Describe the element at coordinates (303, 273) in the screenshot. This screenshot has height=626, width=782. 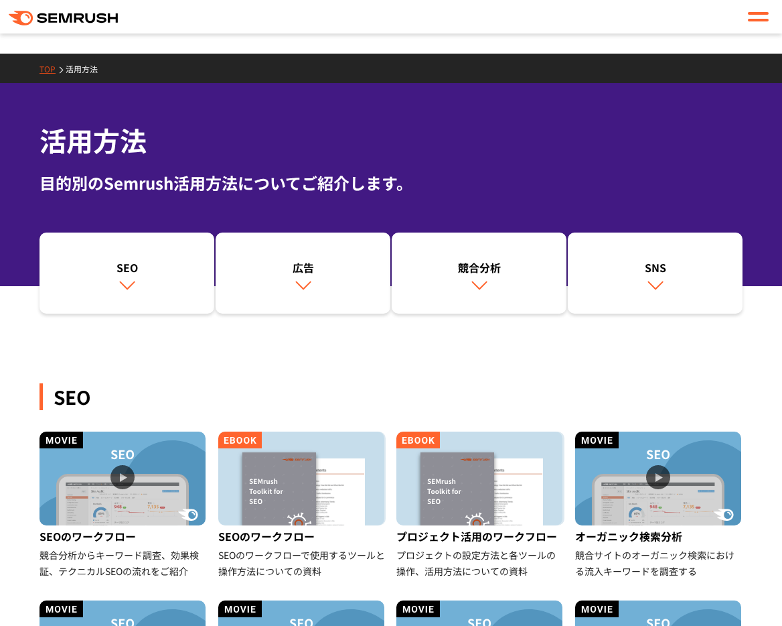
I see `a: 広告` at that location.